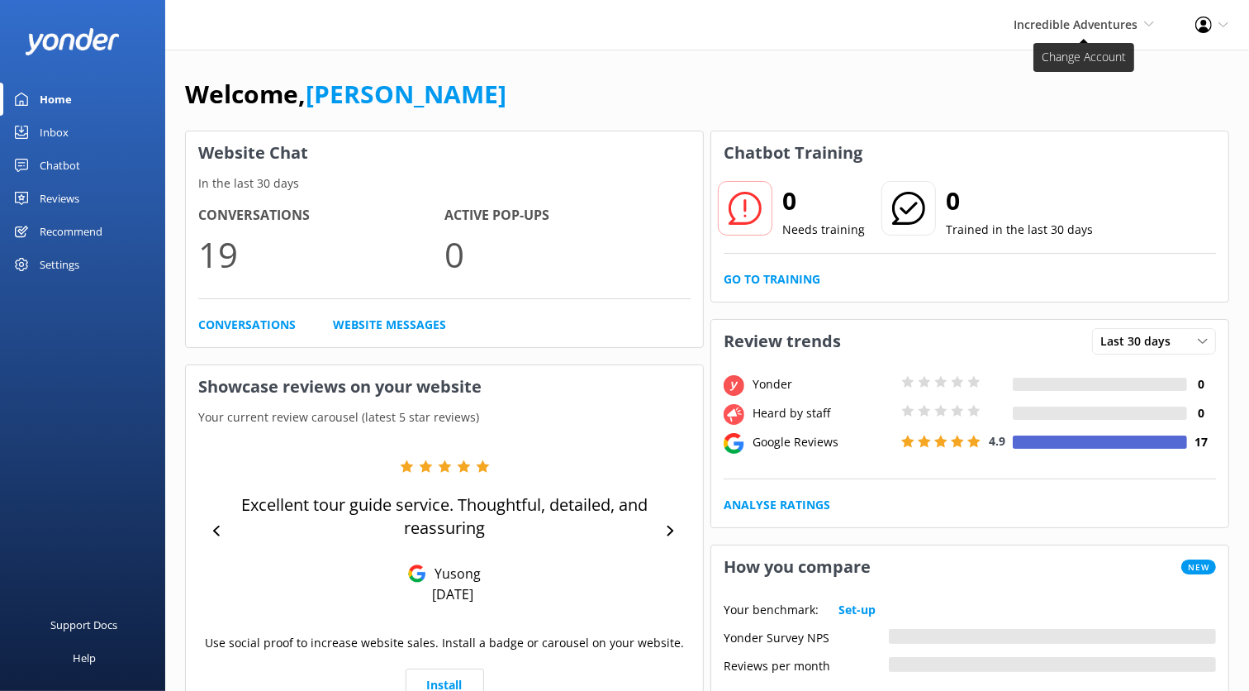 The height and width of the screenshot is (691, 1249). Describe the element at coordinates (59, 165) in the screenshot. I see `div: Chatbot` at that location.